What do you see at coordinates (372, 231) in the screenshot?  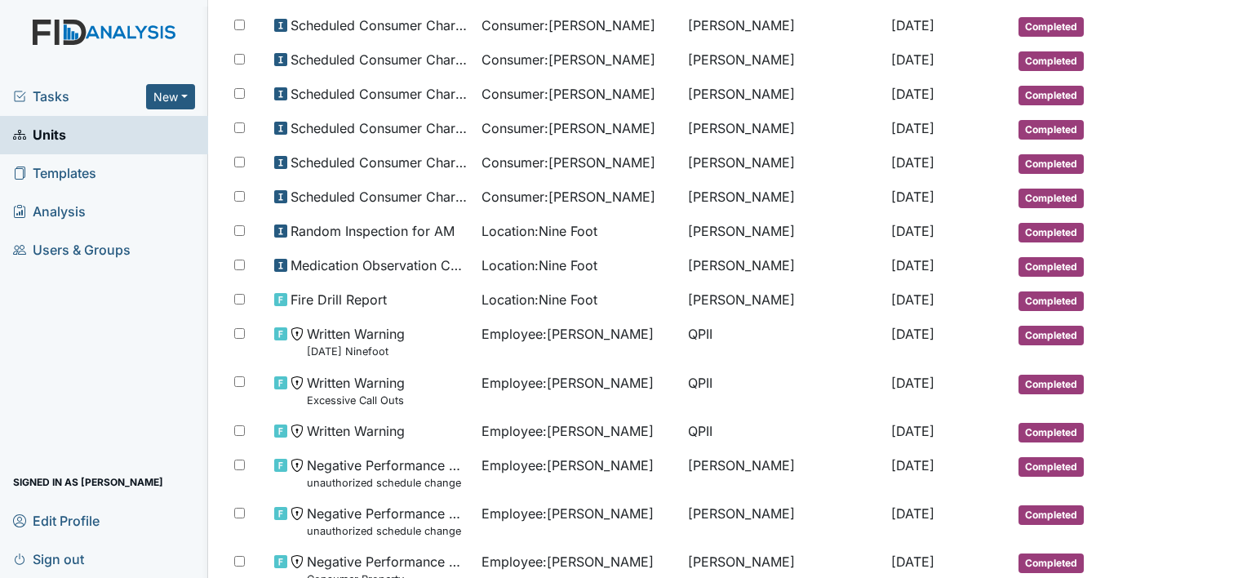 I see `span: Random Inspection for AM` at bounding box center [372, 231].